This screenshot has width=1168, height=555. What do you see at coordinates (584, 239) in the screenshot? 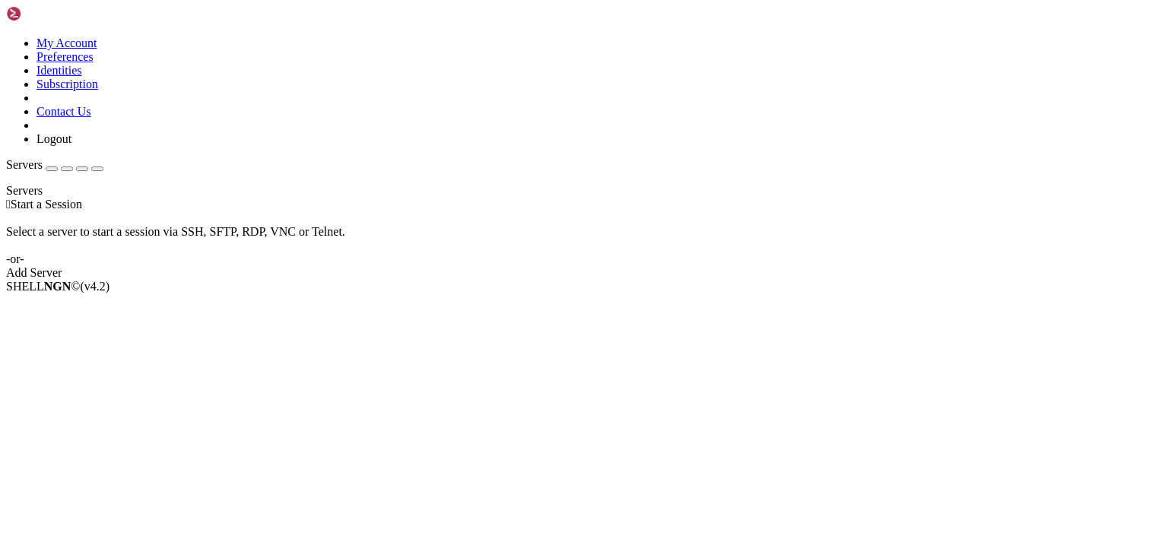
I see `div: Select a server to start a session via SSH, SFTP, RDP, VNC or Telnet. -or-` at bounding box center [584, 239].